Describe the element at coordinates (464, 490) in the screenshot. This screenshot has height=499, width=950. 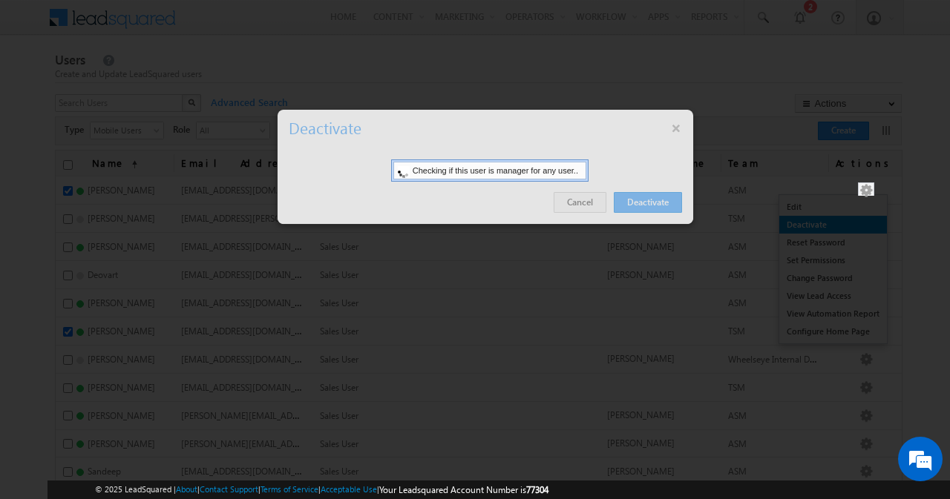
I see `span: Your Leadsquared Account Number is` at that location.